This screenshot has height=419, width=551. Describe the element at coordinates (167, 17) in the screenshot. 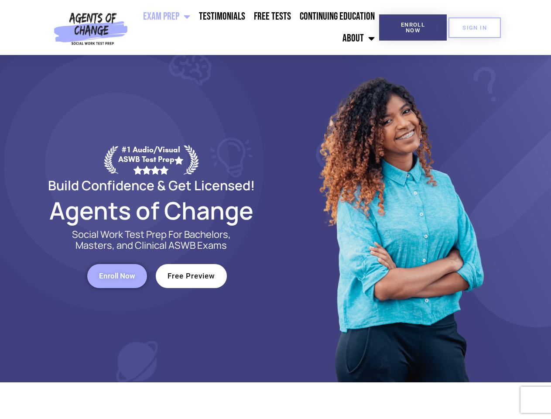

I see `a: Exam Prep` at that location.